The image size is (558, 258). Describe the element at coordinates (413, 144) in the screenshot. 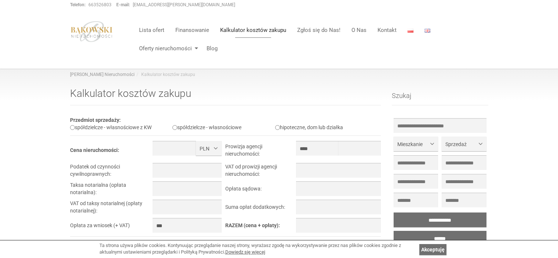

I see `span: Mieszkanie` at that location.